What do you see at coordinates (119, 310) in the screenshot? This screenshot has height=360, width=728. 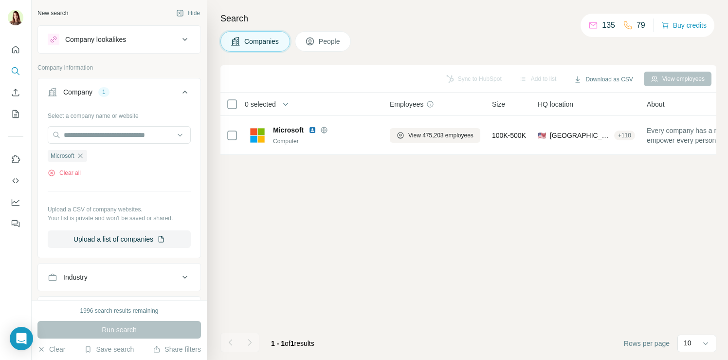 I see `div: 1996 search results remaining` at bounding box center [119, 310].